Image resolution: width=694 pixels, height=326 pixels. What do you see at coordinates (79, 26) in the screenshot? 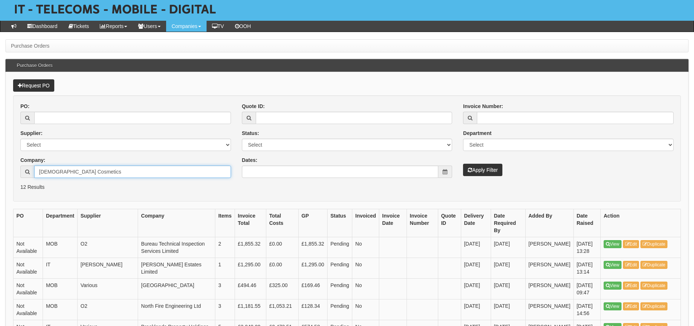
I see `a: Tickets` at bounding box center [79, 26].